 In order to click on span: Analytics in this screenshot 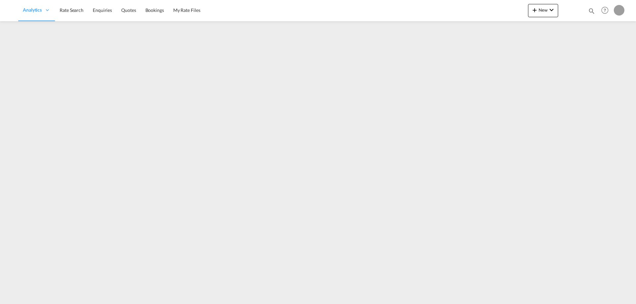, I will do `click(32, 10)`.